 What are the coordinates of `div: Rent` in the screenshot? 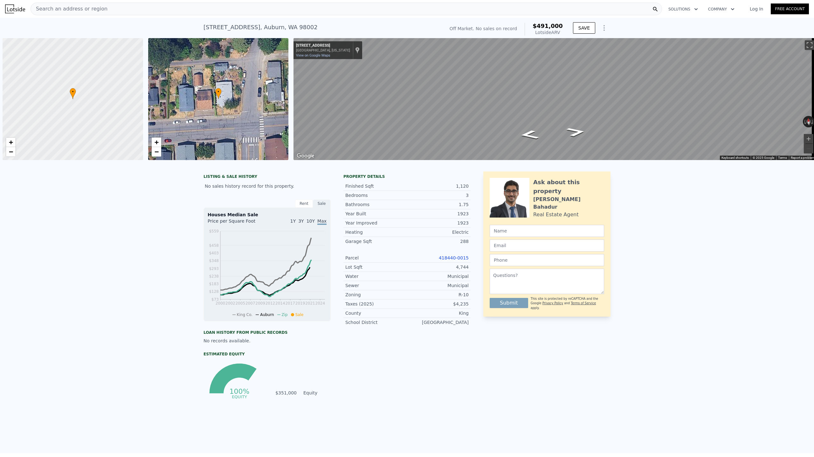 It's located at (304, 204).